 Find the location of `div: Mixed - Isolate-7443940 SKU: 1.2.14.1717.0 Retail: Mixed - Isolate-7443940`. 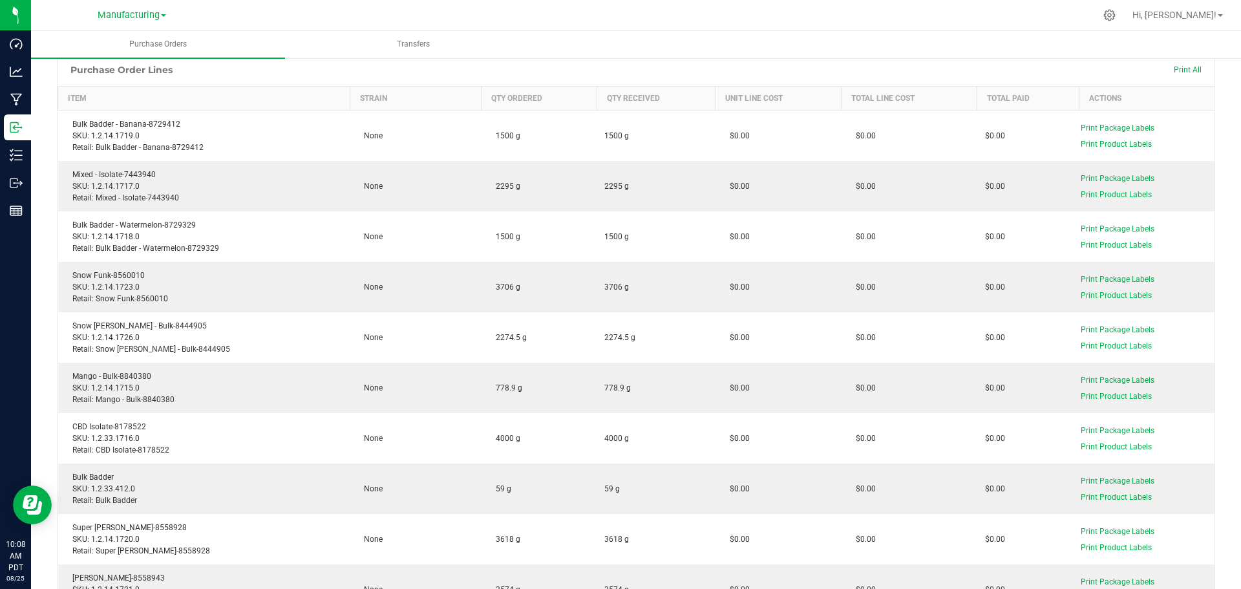

div: Mixed - Isolate-7443940 SKU: 1.2.14.1717.0 Retail: Mixed - Isolate-7443940 is located at coordinates (204, 186).